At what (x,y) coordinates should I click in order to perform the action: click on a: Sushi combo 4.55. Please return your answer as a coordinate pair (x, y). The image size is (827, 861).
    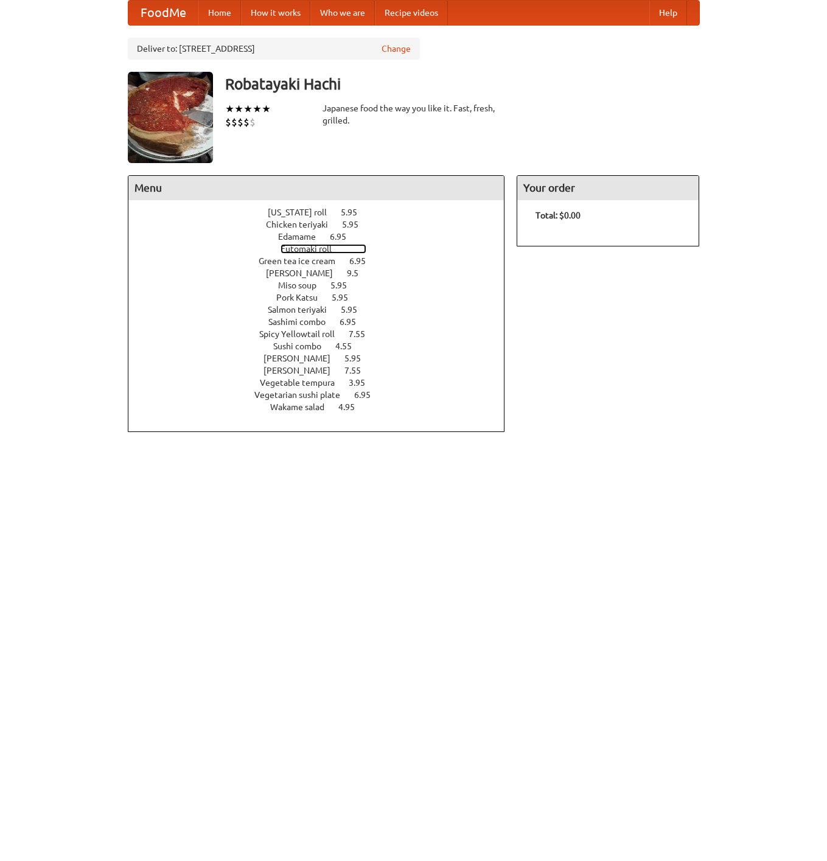
    Looking at the image, I should click on (324, 346).